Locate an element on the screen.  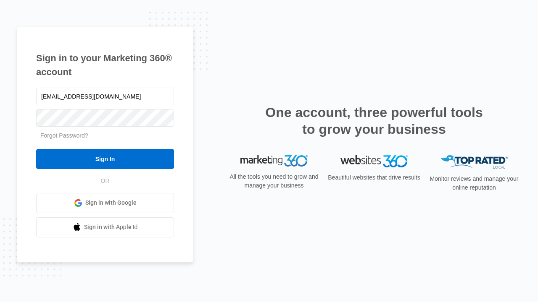
a: Forgot Password? is located at coordinates (64, 136).